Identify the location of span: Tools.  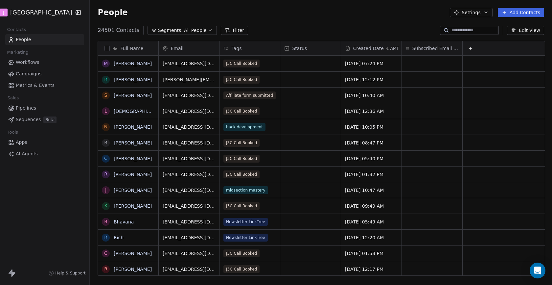
(12, 132).